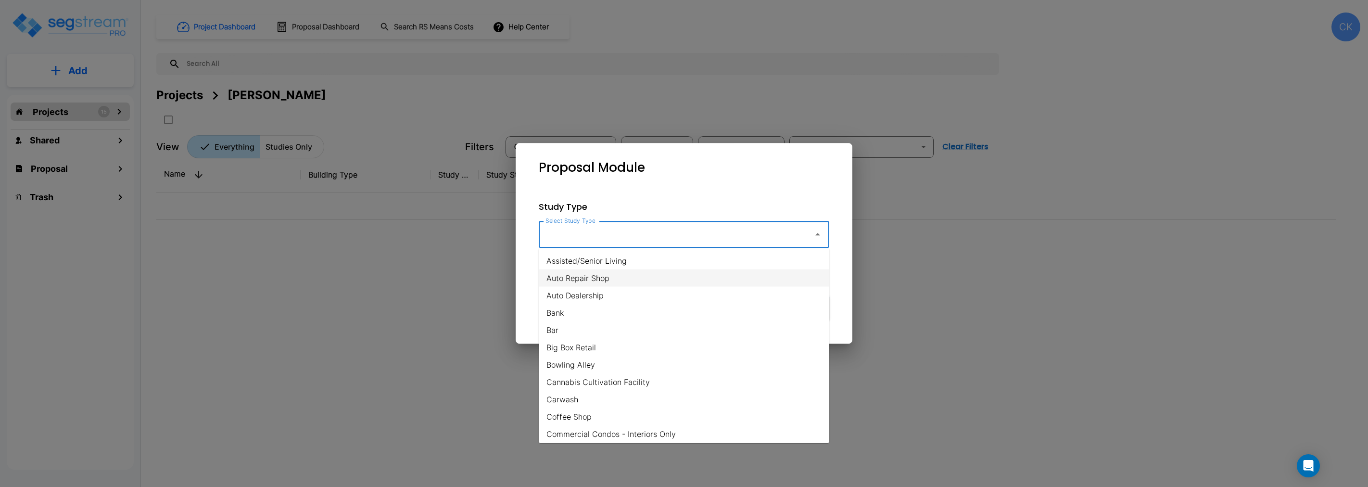 The image size is (1368, 487). Describe the element at coordinates (684, 434) in the screenshot. I see `li: Commercial Condos - Interiors Only` at that location.